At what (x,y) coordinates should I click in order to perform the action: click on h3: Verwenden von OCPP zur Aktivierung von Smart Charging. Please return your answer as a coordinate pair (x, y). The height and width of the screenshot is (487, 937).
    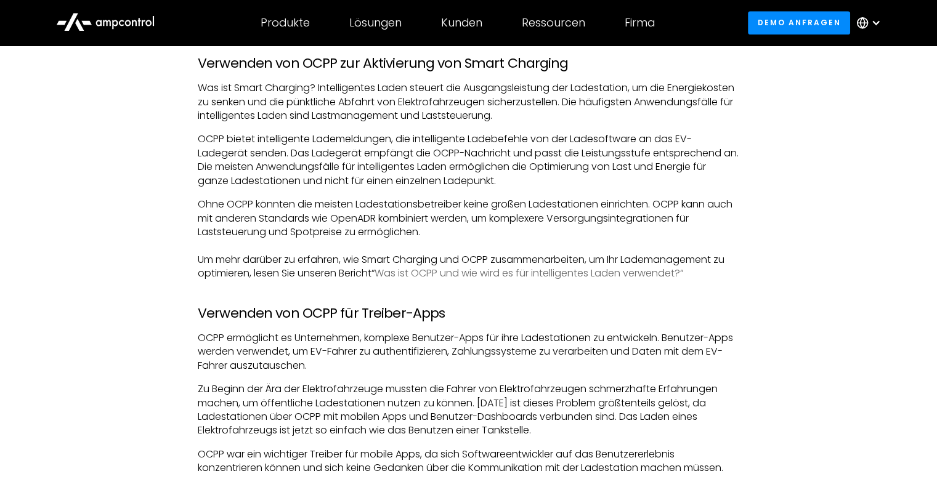
    Looking at the image, I should click on (468, 63).